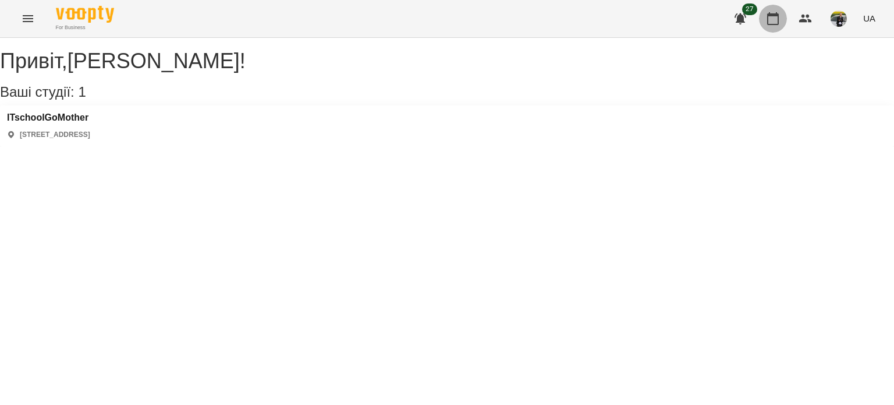 The image size is (894, 405). Describe the element at coordinates (48, 118) in the screenshot. I see `h3: ITschoolGoMother` at that location.